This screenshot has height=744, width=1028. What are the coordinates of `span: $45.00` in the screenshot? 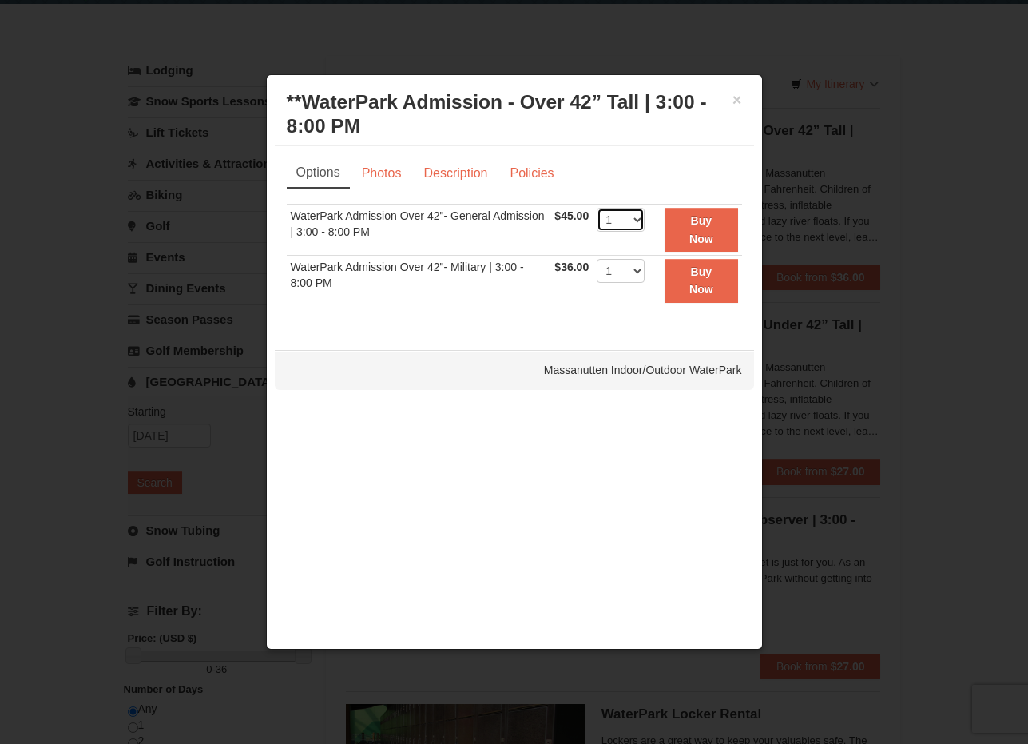 It's located at (571, 216).